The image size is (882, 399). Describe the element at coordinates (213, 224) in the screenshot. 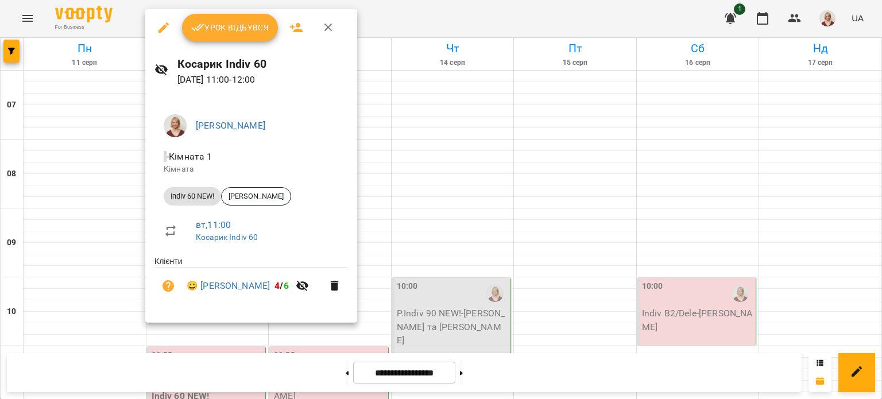

I see `a: вт , 11:00` at that location.